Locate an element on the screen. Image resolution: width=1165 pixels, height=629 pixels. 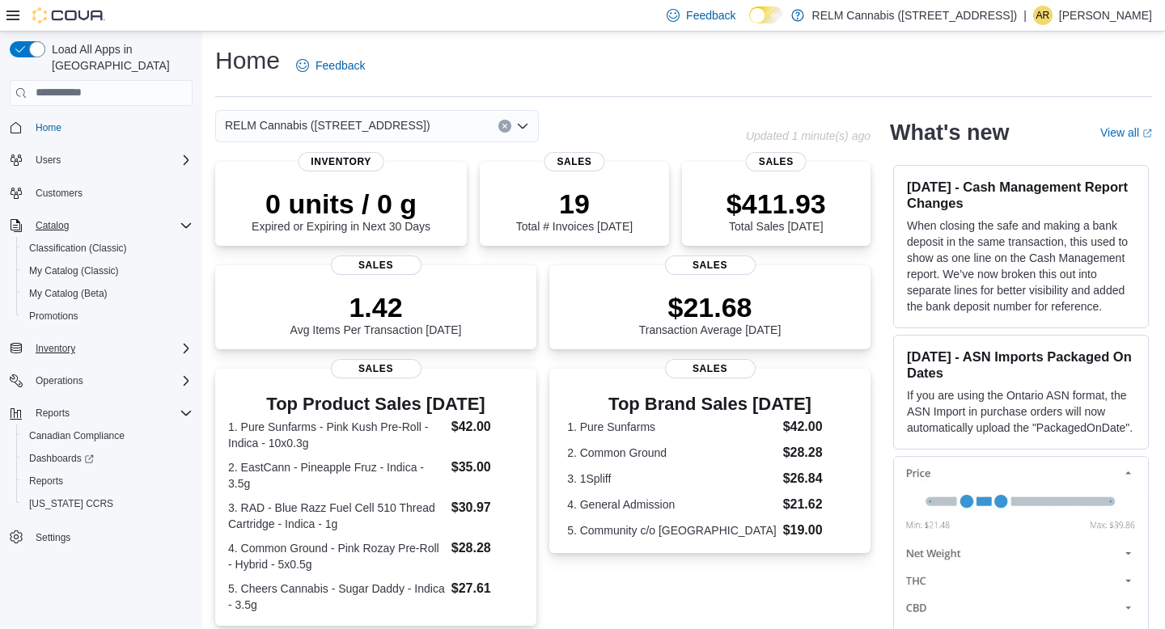
div: Expired or Expiring in Next 30 Days is located at coordinates (341, 210).